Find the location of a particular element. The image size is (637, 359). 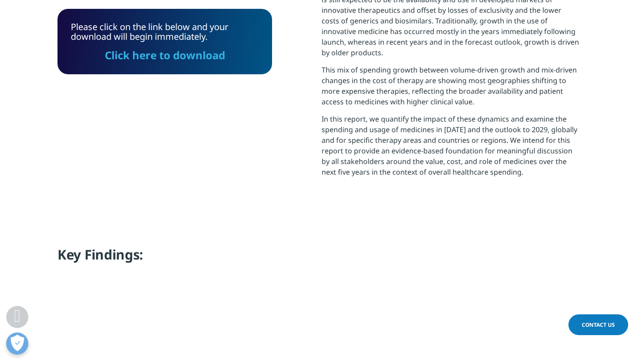

p: This mix of spending growth between volume-driven growth and mix-driven changes in the cost of th... is located at coordinates (450, 89).